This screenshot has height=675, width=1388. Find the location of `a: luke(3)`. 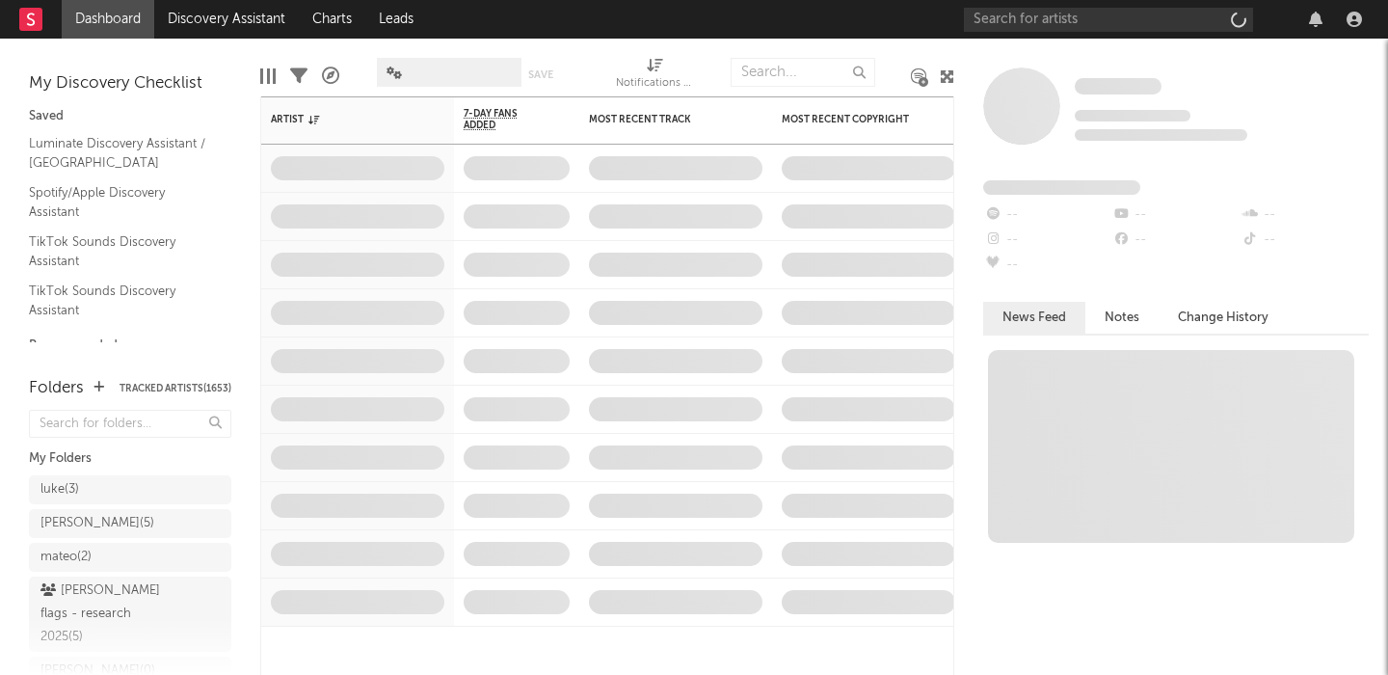

a: luke(3) is located at coordinates (130, 490).